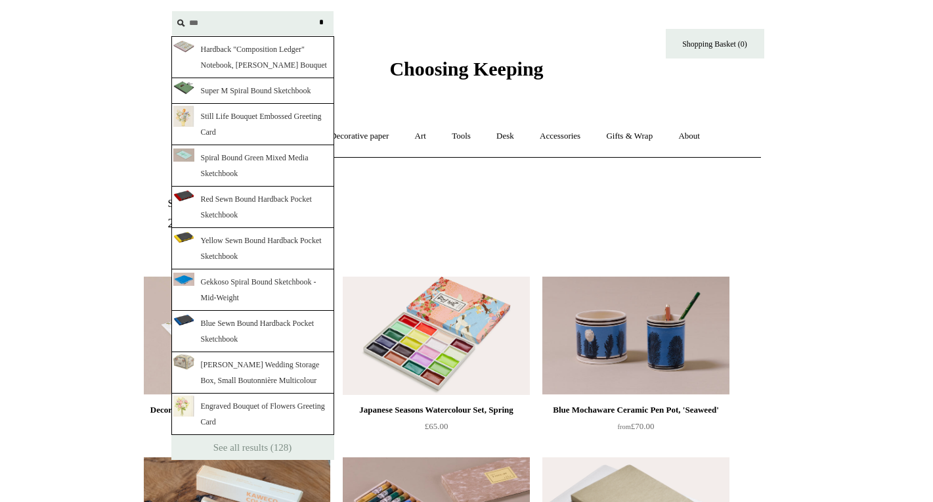 The image size is (933, 502). I want to click on a: Gekkoso Spiral Bound Sketchbook - Mid-Weight, so click(253, 290).